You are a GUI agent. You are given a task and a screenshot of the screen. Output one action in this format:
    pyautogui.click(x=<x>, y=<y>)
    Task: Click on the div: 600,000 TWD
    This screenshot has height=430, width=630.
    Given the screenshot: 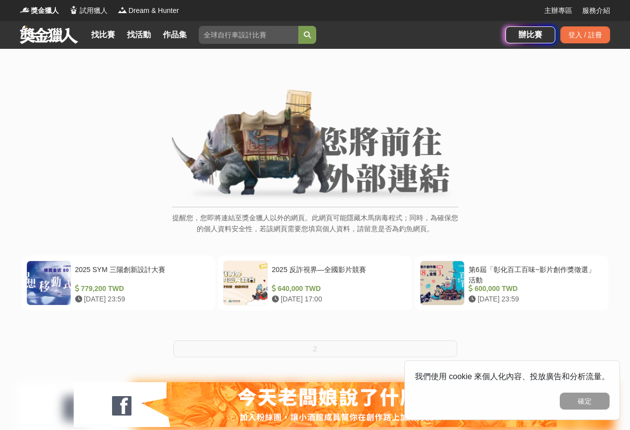 What is the action you would take?
    pyautogui.click(x=534, y=288)
    